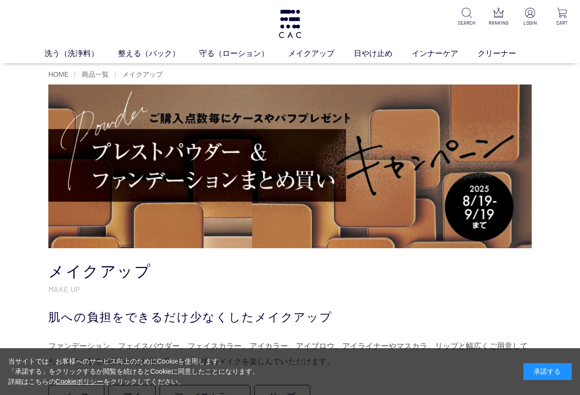 The image size is (580, 395). I want to click on span: メイクアップ, so click(142, 74).